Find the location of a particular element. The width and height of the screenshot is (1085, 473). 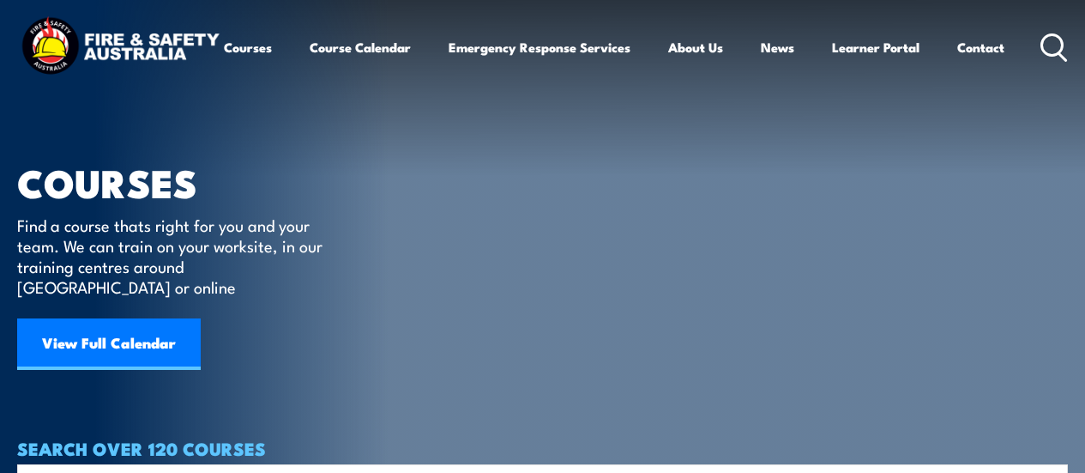

a: Contact is located at coordinates (981, 47).